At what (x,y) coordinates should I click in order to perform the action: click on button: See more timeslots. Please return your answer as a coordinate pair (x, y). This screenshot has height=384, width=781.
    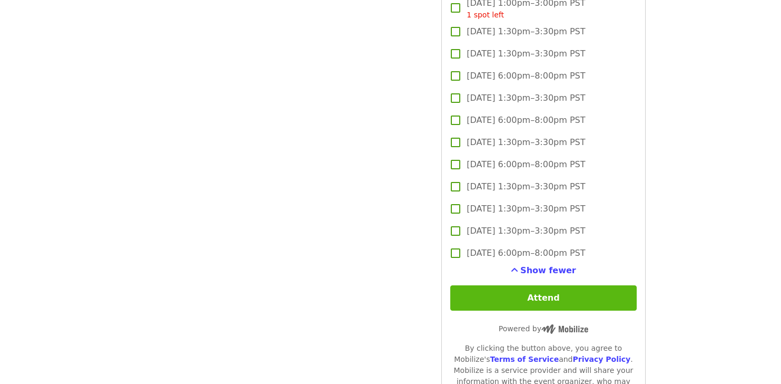
    Looking at the image, I should click on (544, 270).